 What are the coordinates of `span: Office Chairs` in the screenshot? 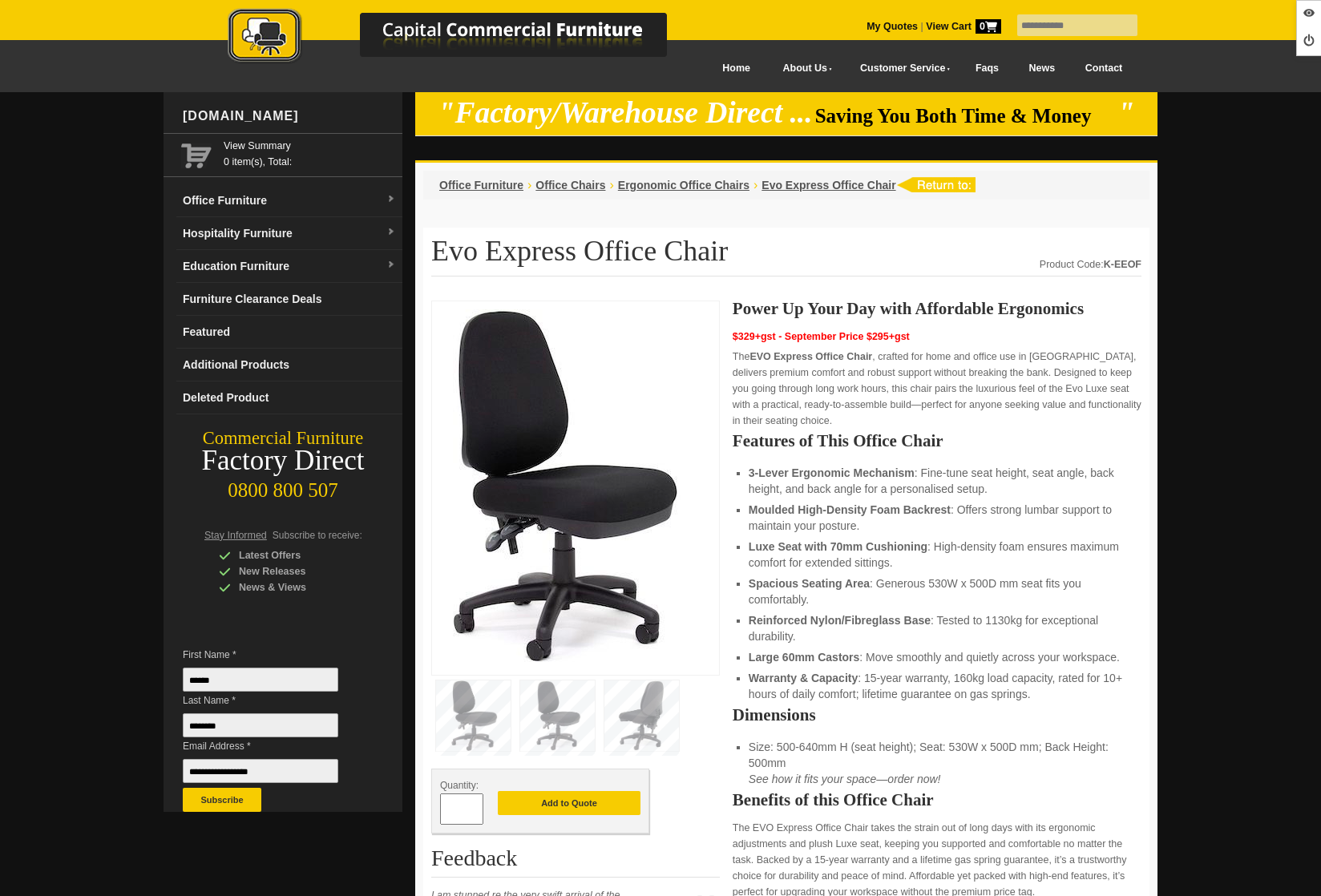 It's located at (570, 186).